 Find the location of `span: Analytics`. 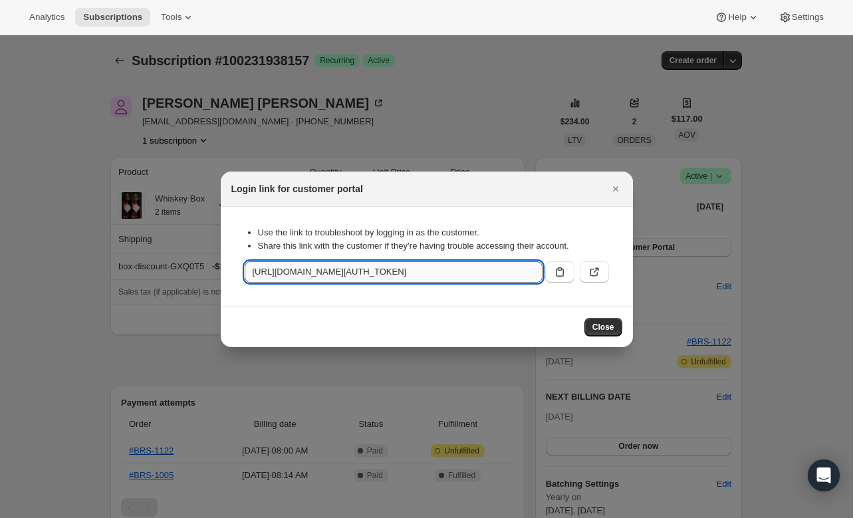

span: Analytics is located at coordinates (47, 17).